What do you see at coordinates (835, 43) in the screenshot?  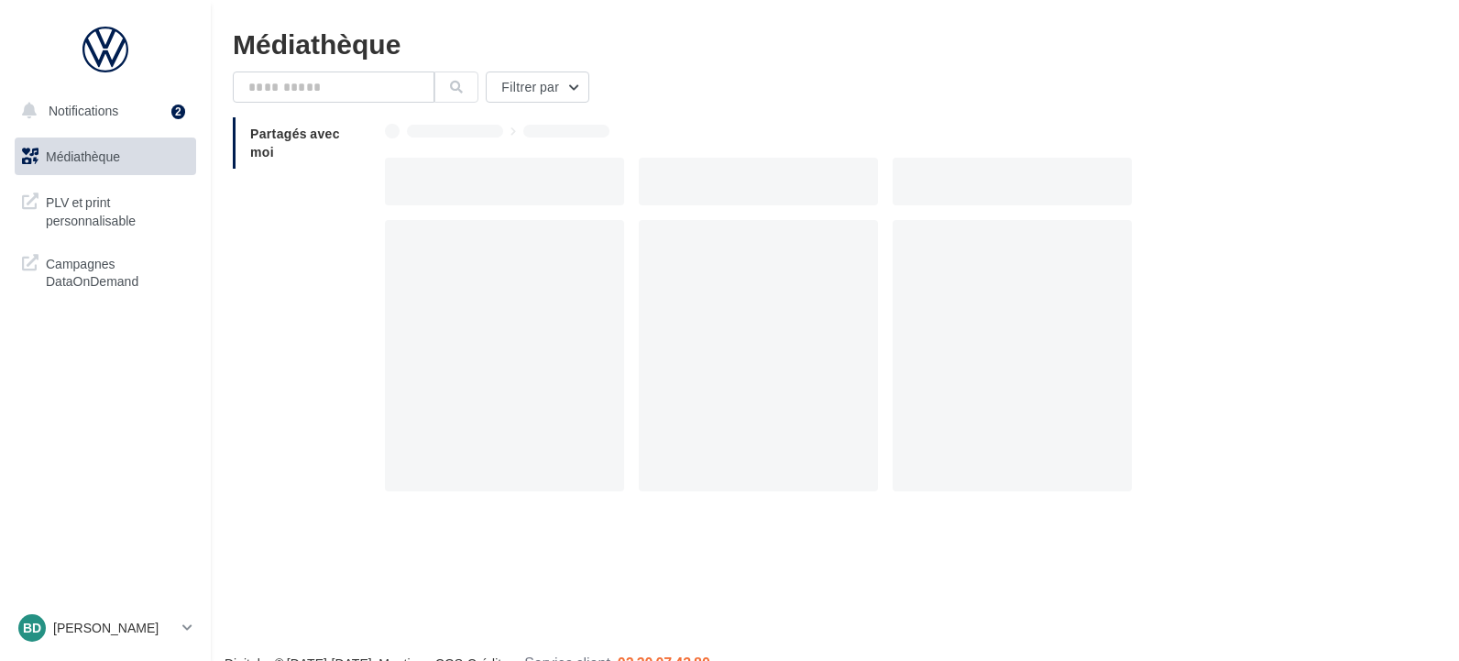 I see `div: Médiathèque` at bounding box center [835, 43].